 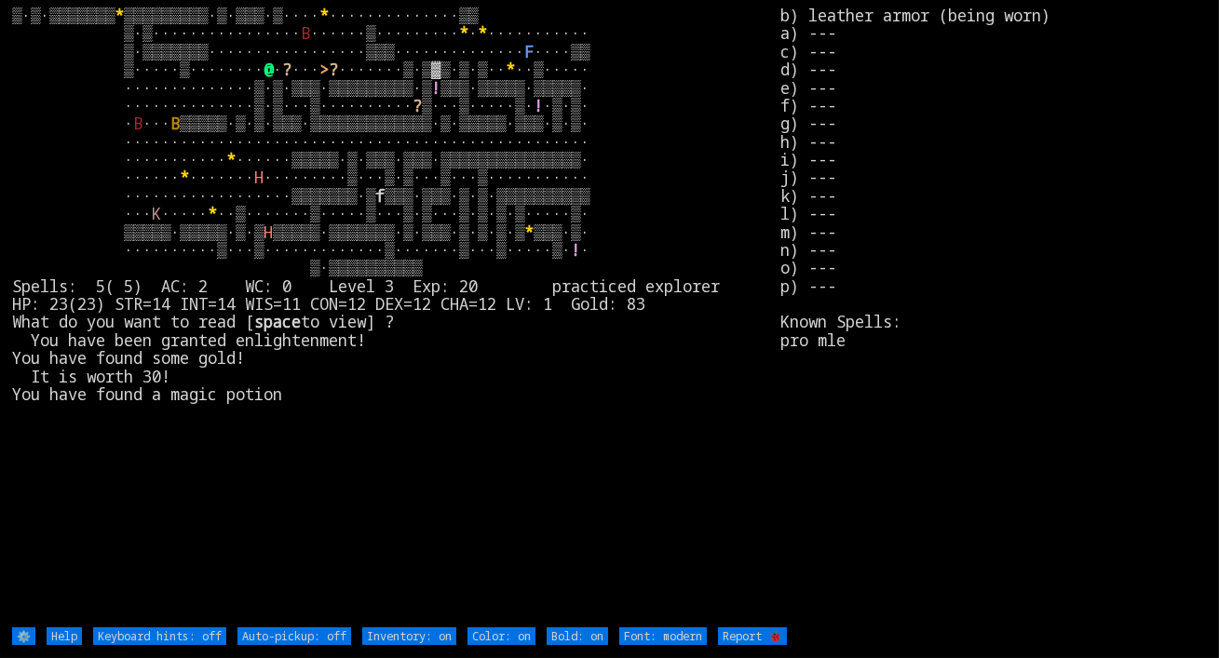 What do you see at coordinates (529, 51) in the screenshot?
I see `font: F` at bounding box center [529, 51].